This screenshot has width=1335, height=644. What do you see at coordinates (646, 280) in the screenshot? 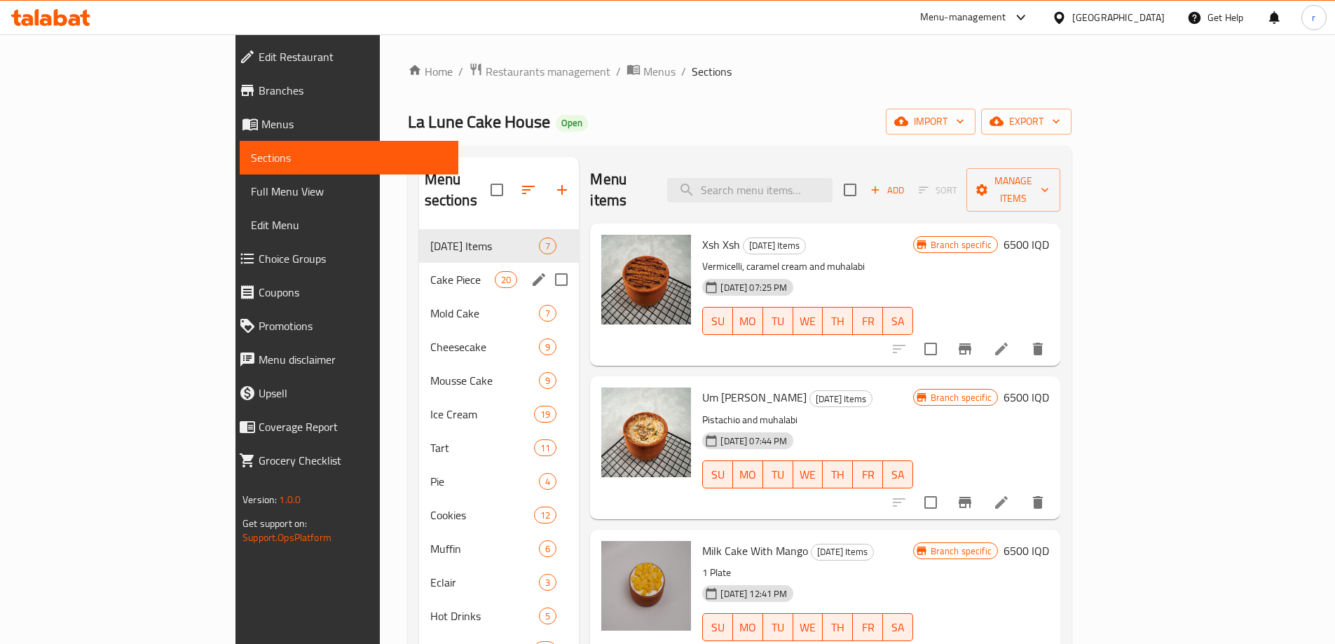
I see `img: Xsh Xsh` at bounding box center [646, 280].